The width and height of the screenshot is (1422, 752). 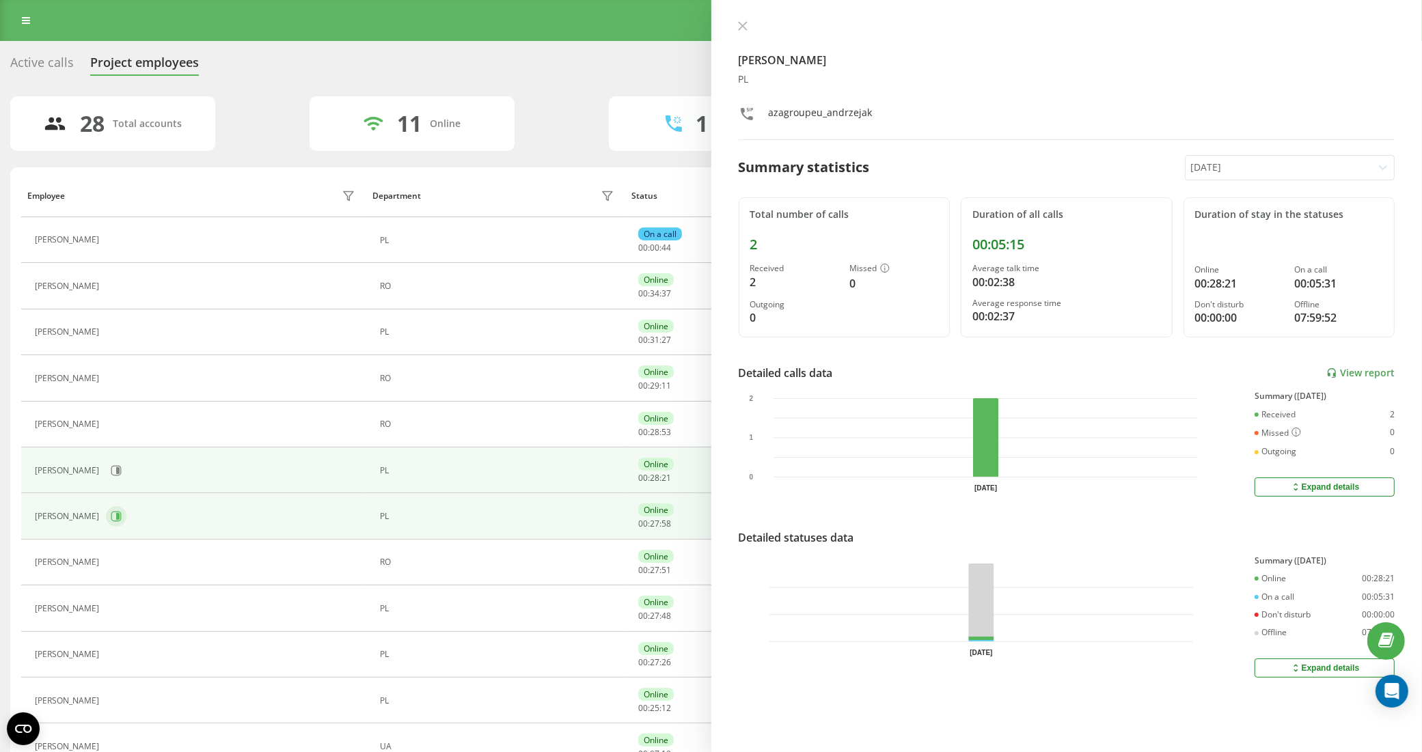 I want to click on span: 25, so click(x=655, y=708).